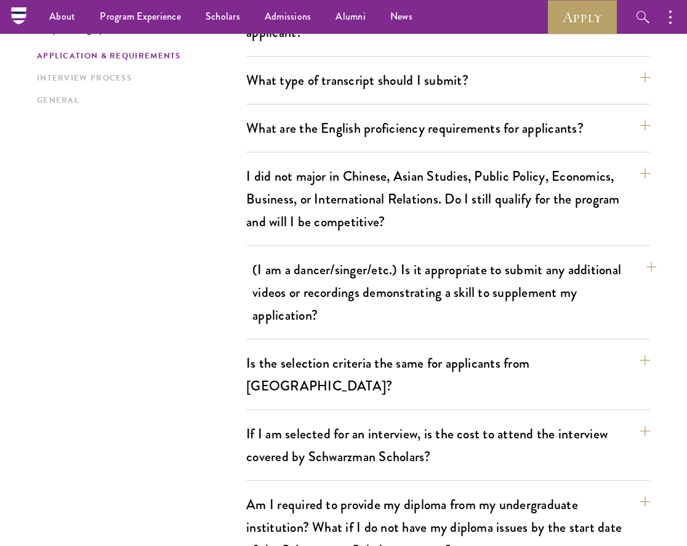  I want to click on button: What are the English proficiency requirements for applicants?, so click(448, 128).